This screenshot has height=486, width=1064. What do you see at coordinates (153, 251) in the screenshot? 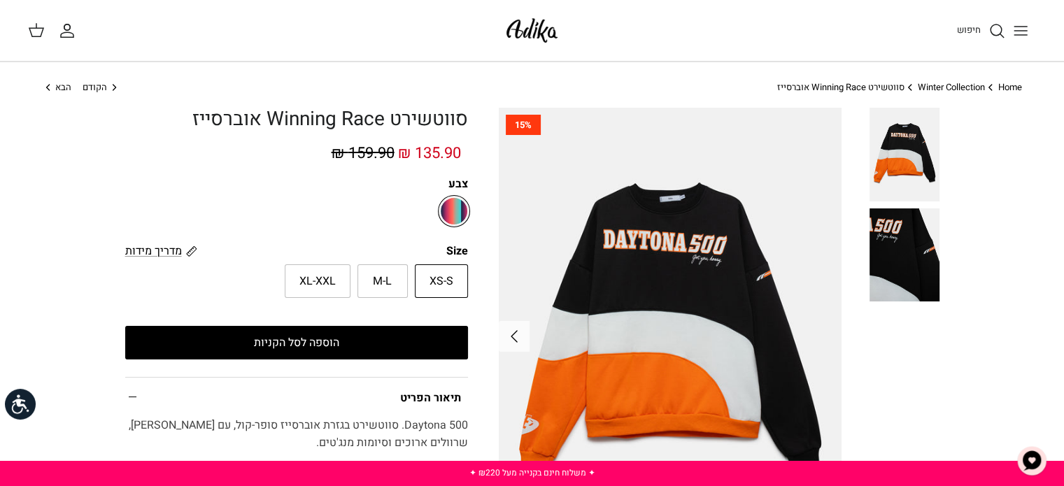
I see `span: מדריך מידות` at bounding box center [153, 251].